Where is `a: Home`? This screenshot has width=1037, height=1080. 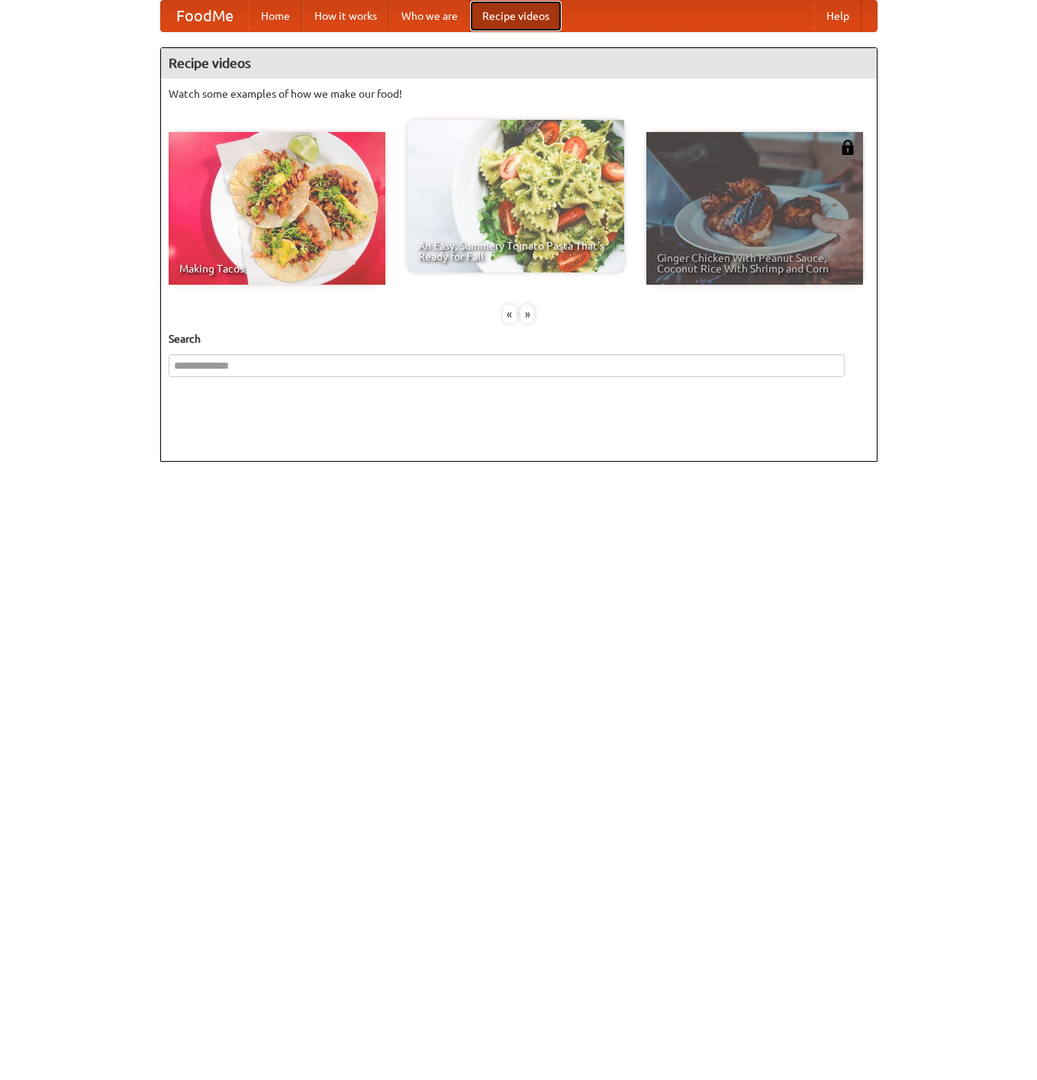
a: Home is located at coordinates (276, 16).